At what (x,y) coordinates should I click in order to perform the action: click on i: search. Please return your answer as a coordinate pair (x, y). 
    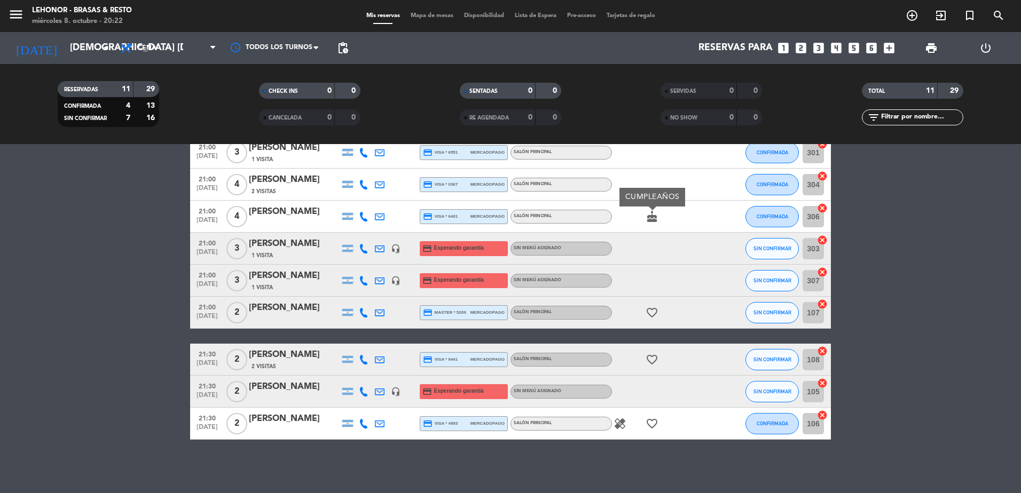
    Looking at the image, I should click on (998, 15).